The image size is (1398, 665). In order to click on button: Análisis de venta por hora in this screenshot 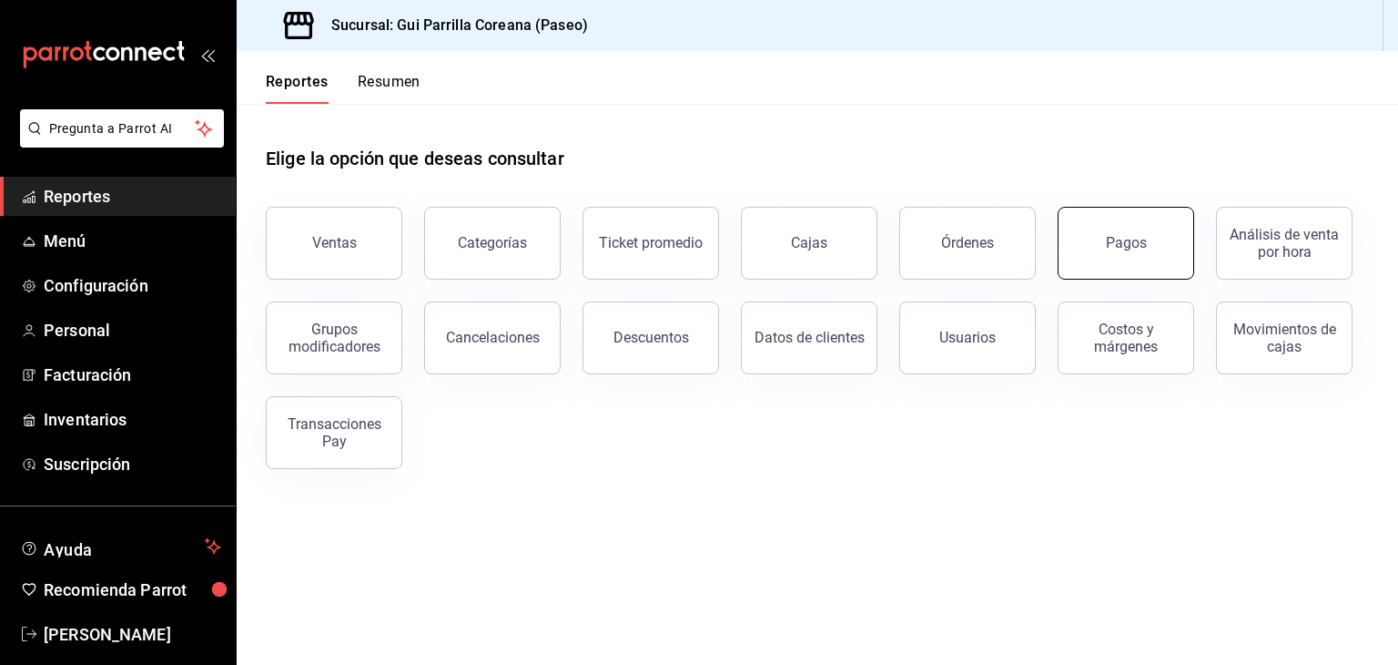, I will do `click(1285, 243)`.